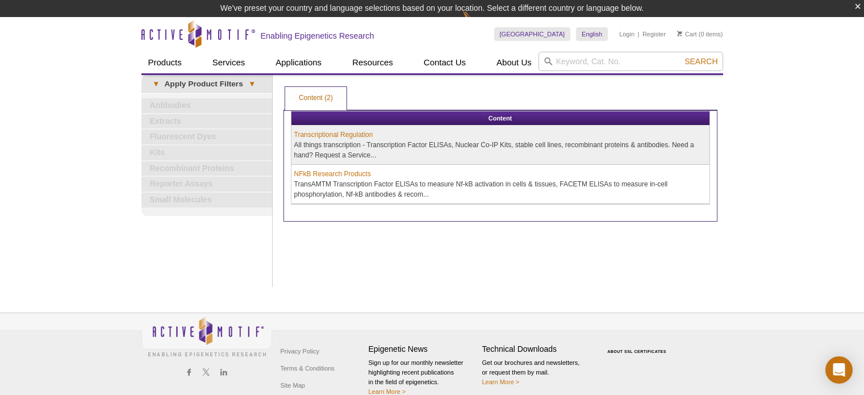 Image resolution: width=864 pixels, height=395 pixels. Describe the element at coordinates (701, 61) in the screenshot. I see `button: Search` at that location.